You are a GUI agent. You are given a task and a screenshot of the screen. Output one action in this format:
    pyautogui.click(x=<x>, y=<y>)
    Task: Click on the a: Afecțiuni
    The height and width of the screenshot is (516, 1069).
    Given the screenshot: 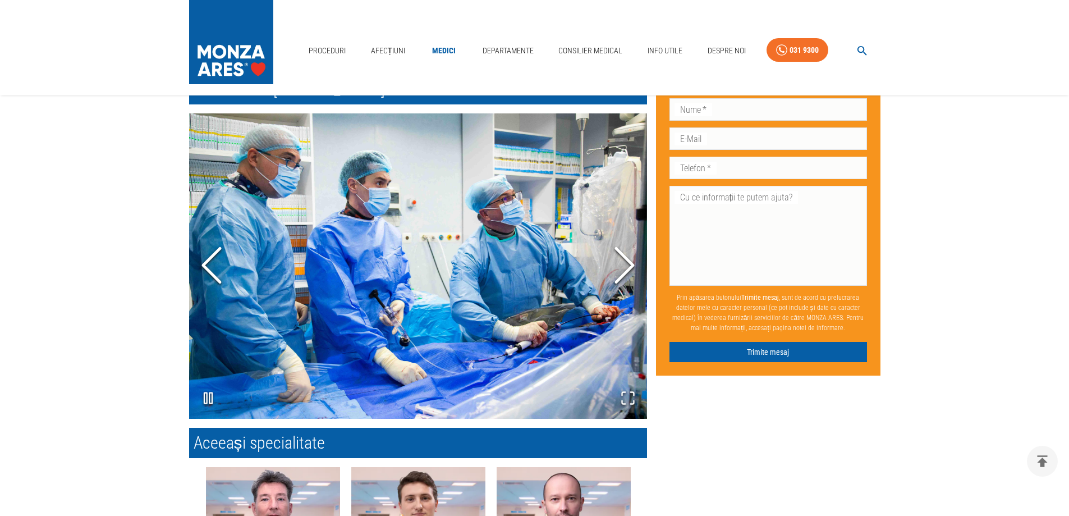 What is the action you would take?
    pyautogui.click(x=388, y=51)
    